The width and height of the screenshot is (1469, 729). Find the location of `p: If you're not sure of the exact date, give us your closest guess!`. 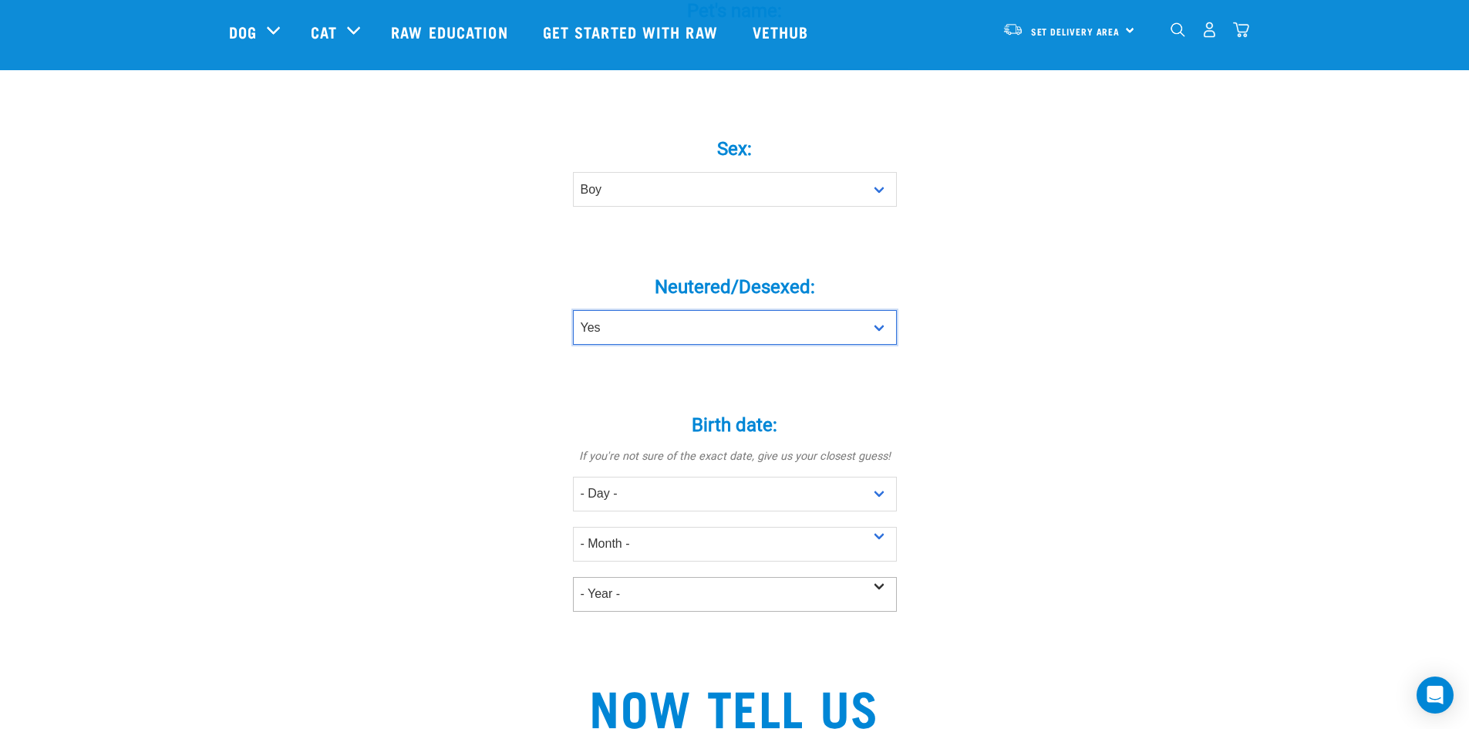

p: If you're not sure of the exact date, give us your closest guess! is located at coordinates (735, 456).